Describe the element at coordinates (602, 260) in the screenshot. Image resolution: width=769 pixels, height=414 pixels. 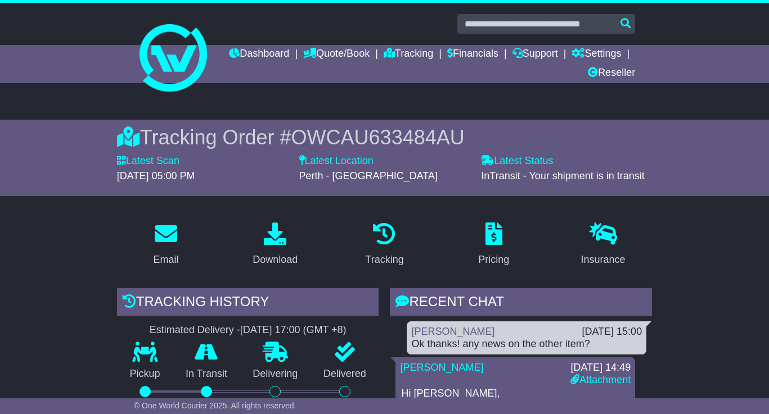
I see `div: Insurance` at that location.